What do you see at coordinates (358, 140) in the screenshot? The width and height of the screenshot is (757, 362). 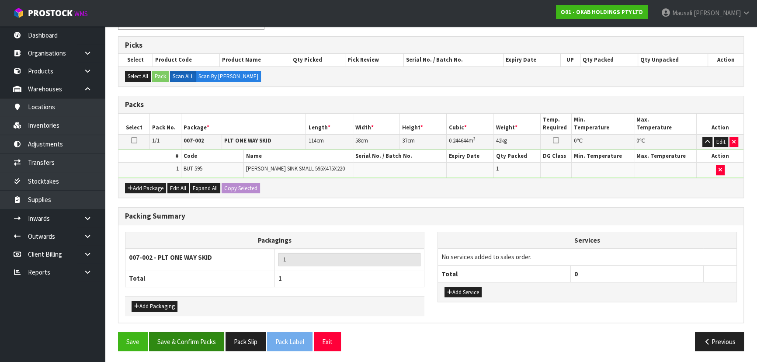 I see `span: 58` at bounding box center [358, 140].